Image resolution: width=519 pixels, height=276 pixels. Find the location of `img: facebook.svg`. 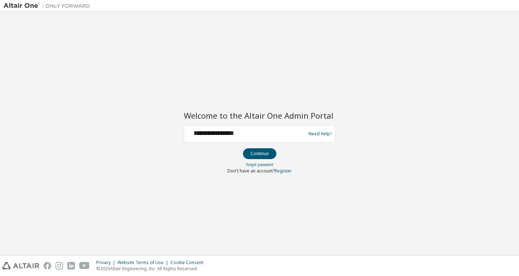

img: facebook.svg is located at coordinates (47, 265).